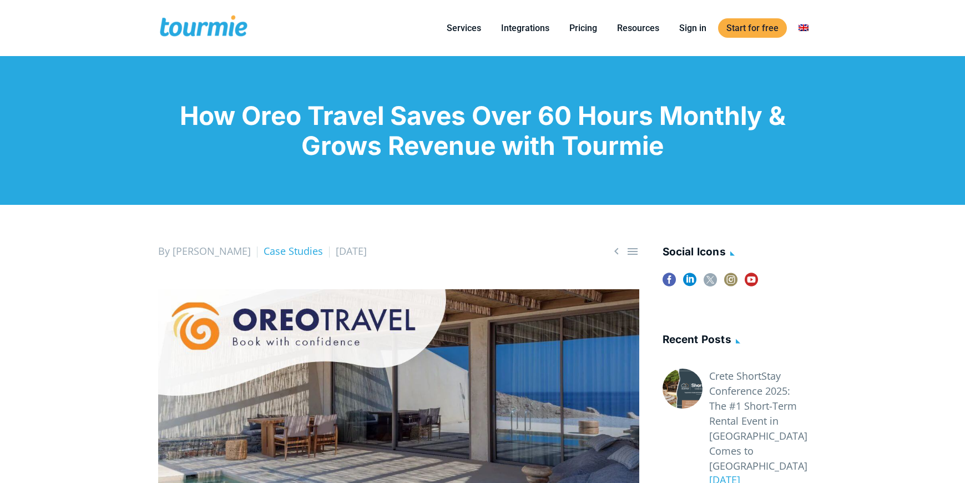 Image resolution: width=965 pixels, height=483 pixels. I want to click on a: Pricing, so click(583, 28).